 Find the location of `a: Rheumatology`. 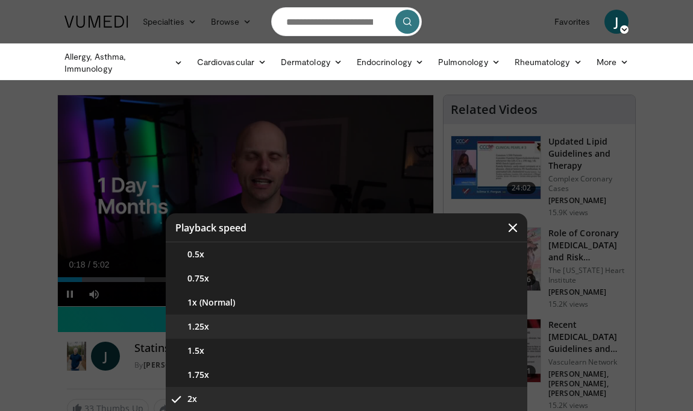

a: Rheumatology is located at coordinates (548, 62).